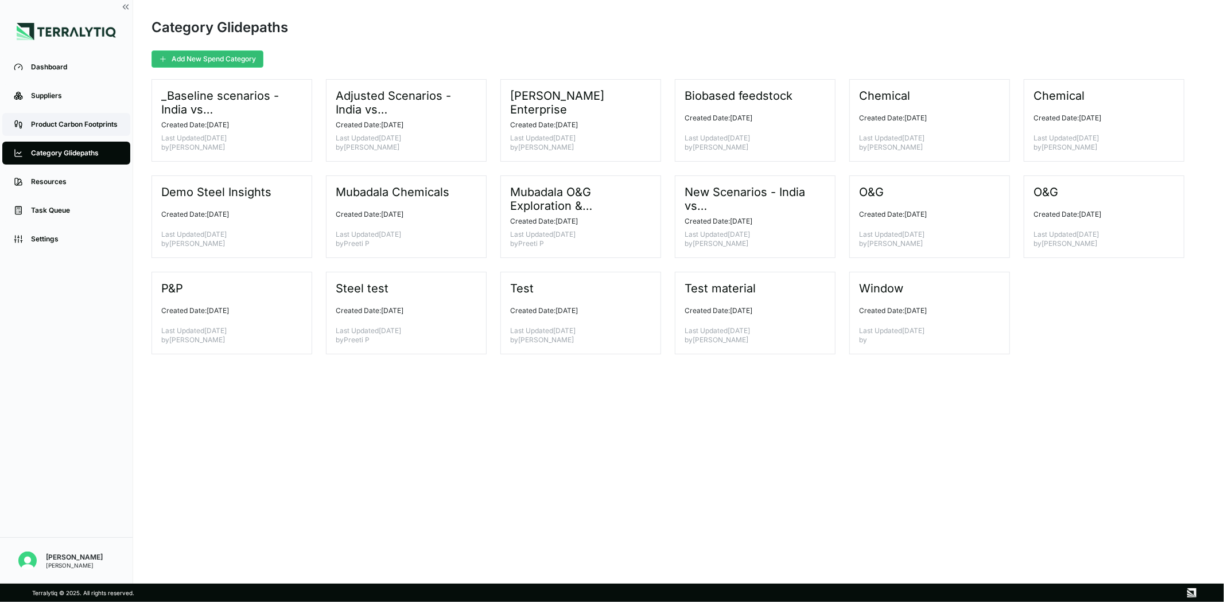 This screenshot has height=602, width=1224. Describe the element at coordinates (75, 96) in the screenshot. I see `div: Suppliers` at that location.